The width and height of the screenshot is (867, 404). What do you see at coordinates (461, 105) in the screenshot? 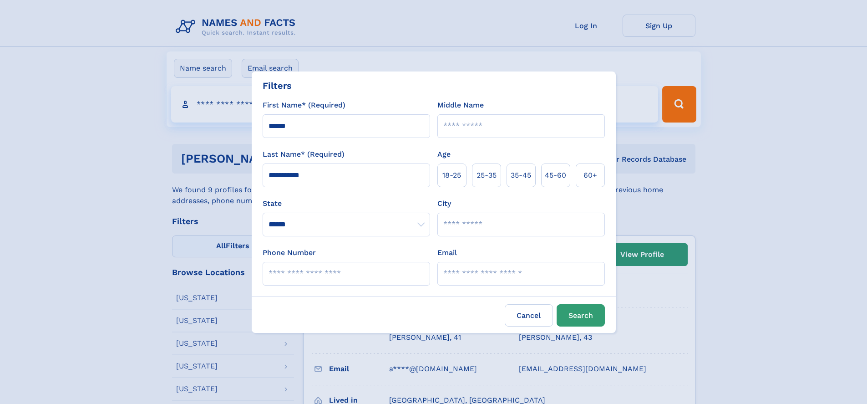
I see `label: Middle Name` at bounding box center [461, 105].